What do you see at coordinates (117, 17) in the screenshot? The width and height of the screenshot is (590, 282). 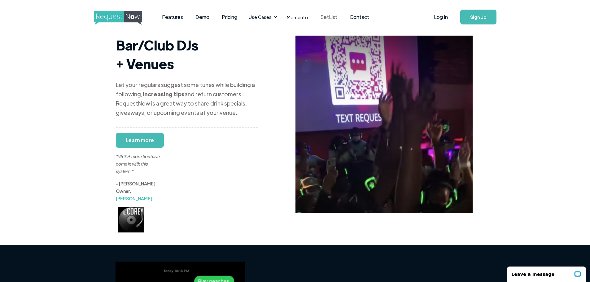 I see `a: home` at bounding box center [117, 17].